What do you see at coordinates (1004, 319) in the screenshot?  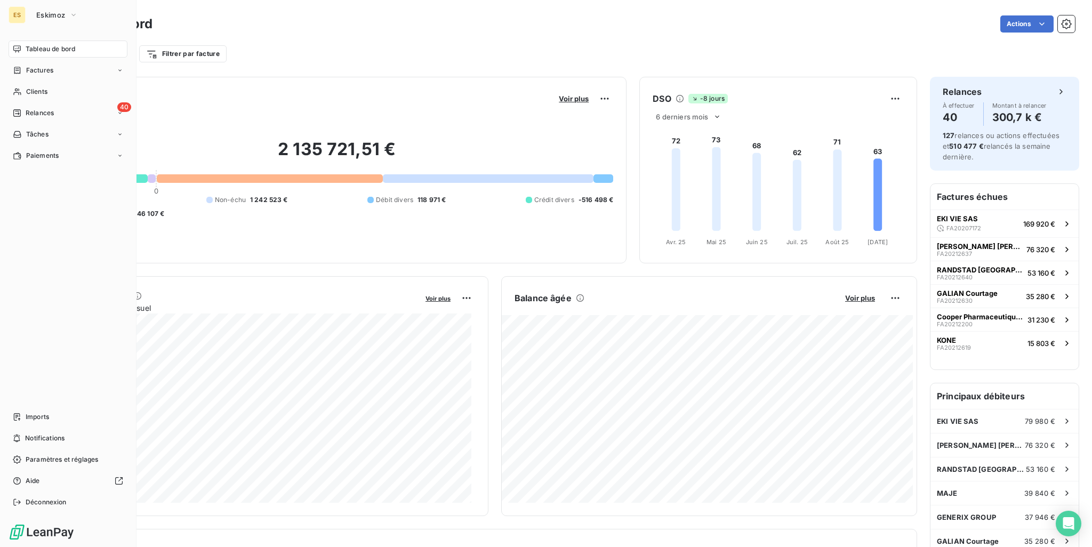 I see `button: Cooper Pharmaceutique FrançaiseFA2021220031 230 €` at bounding box center [1004, 319].